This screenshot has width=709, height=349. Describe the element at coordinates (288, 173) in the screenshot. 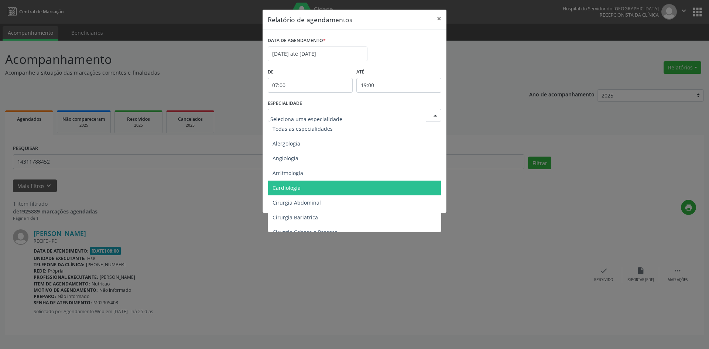

I see `span: Arritmologia` at that location.